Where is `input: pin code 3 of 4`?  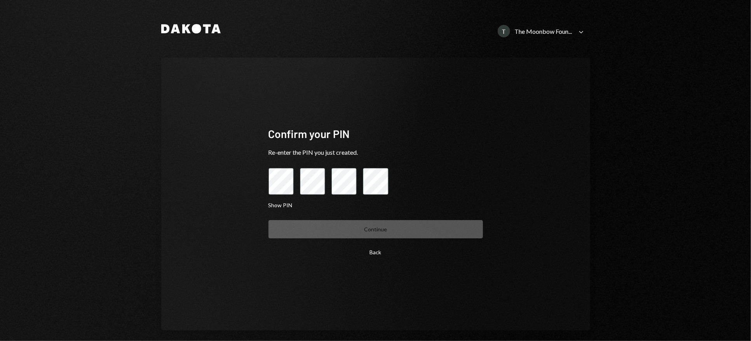 input: pin code 3 of 4 is located at coordinates (344, 181).